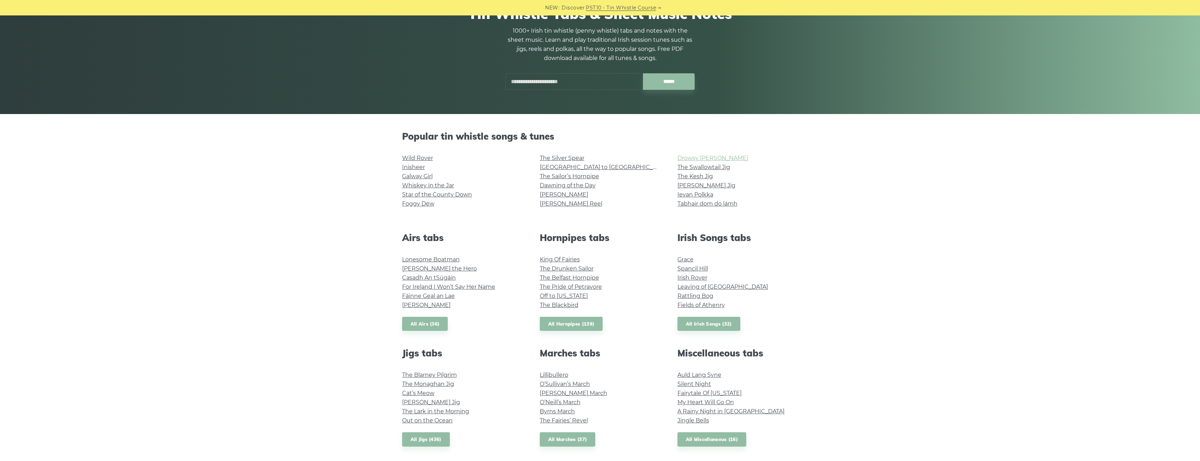 The height and width of the screenshot is (461, 1200). I want to click on a: Galway Girl, so click(417, 176).